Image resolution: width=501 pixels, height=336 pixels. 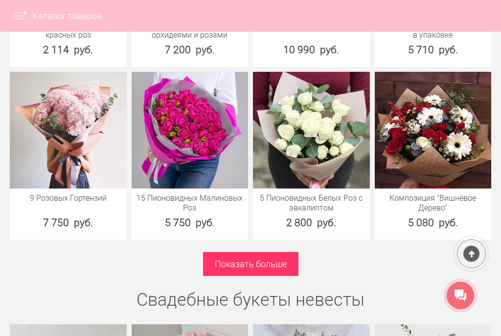 I want to click on a: Показать больше, so click(x=250, y=264).